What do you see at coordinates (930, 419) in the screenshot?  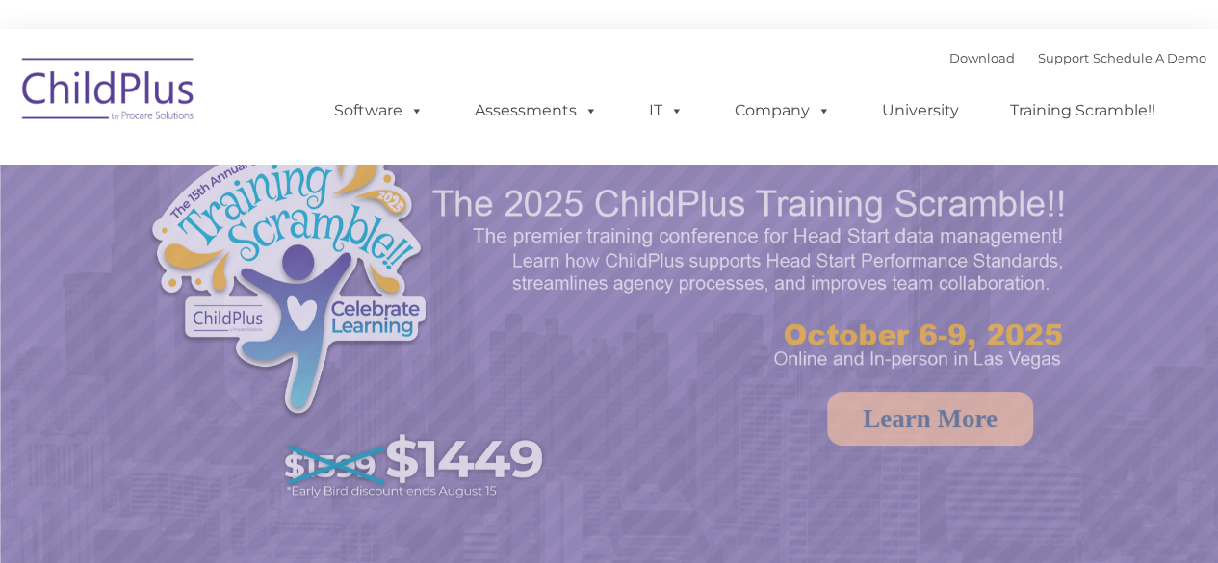 I see `a: Learn More` at bounding box center [930, 419].